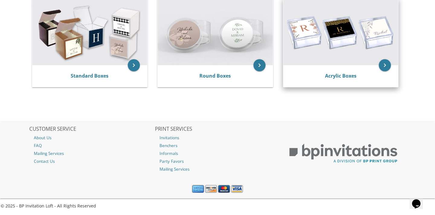 The image size is (435, 215). I want to click on img: MasterCard, so click(224, 189).